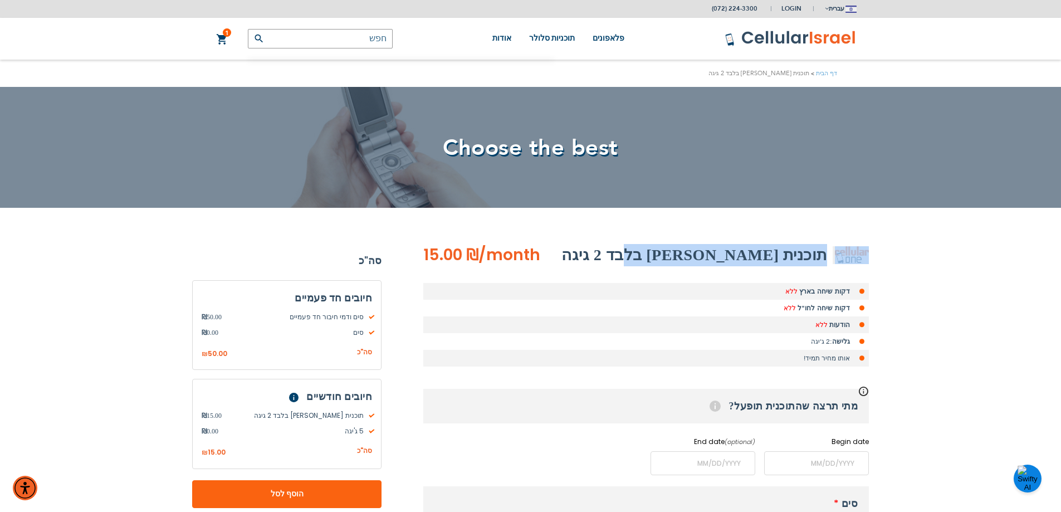 This screenshot has height=512, width=1061. Describe the element at coordinates (450, 254) in the screenshot. I see `span: ‏15.00 ₪` at that location.